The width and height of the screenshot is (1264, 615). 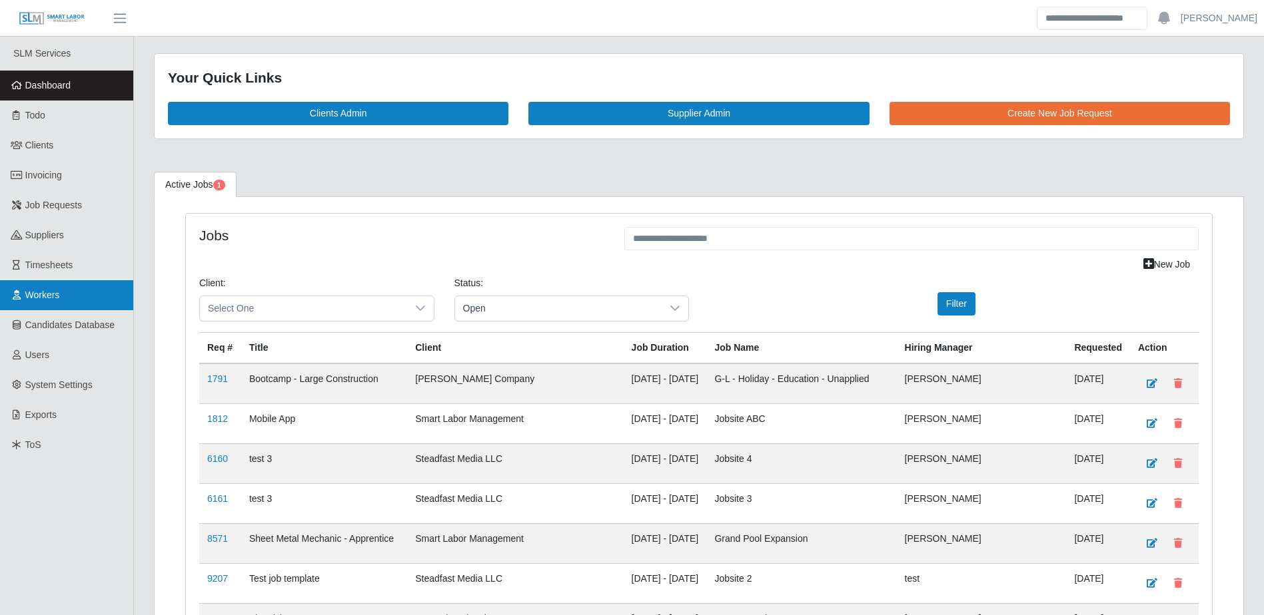 I want to click on h4: Jobs, so click(x=402, y=235).